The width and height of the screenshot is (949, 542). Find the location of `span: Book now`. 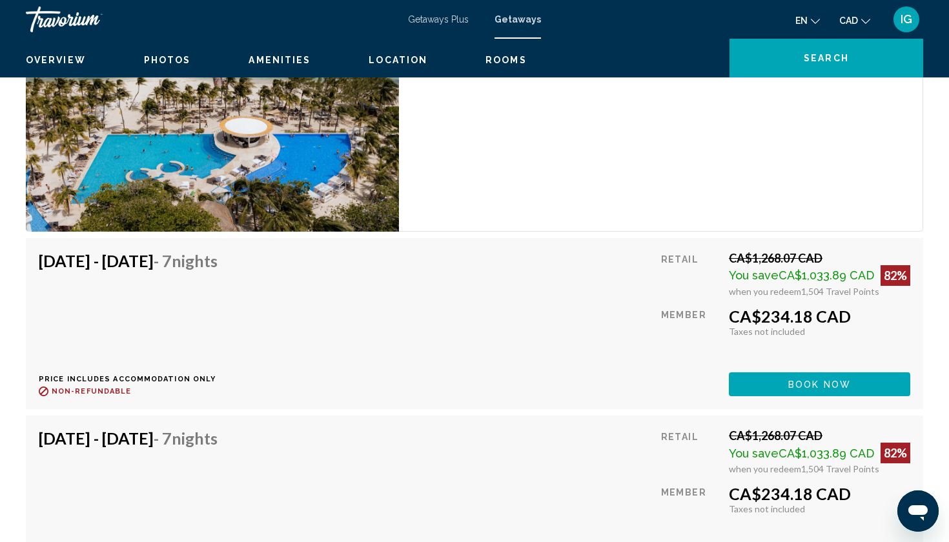

span: Book now is located at coordinates (819, 385).